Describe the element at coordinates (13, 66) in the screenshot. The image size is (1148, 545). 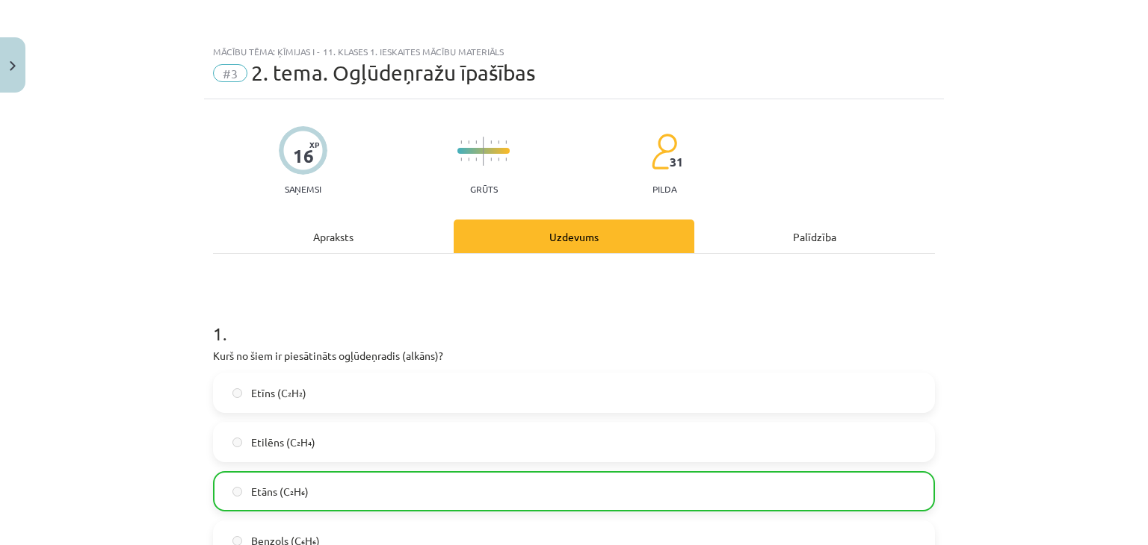
I see `img: icon-close-lesson-0947bae3869378f0d4975bcd49f059093ad1ed9edebbc8119c70593378902aed.svg` at that location.